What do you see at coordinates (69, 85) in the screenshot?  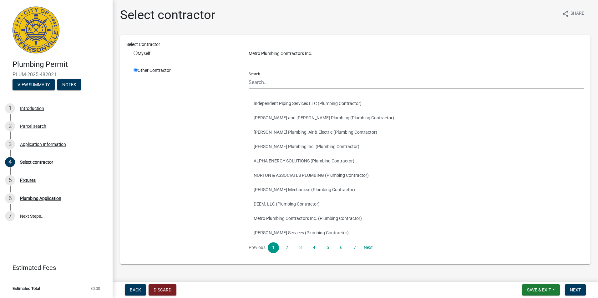 I see `wm-modal-confirm: Notes` at bounding box center [69, 85].